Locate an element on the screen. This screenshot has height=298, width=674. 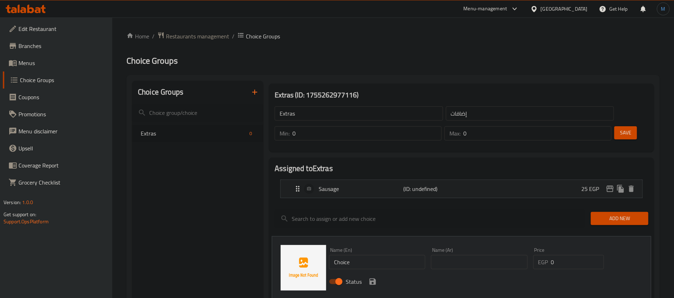
input: Enter name En is located at coordinates (377, 262).